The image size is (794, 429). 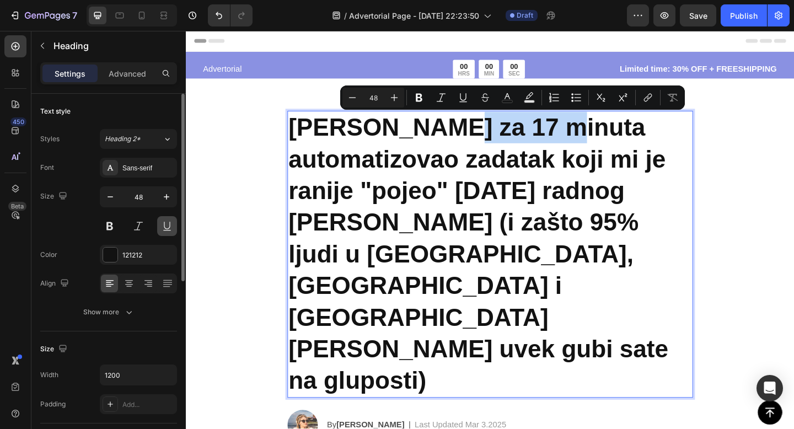 I want to click on div: Show more, so click(x=109, y=312).